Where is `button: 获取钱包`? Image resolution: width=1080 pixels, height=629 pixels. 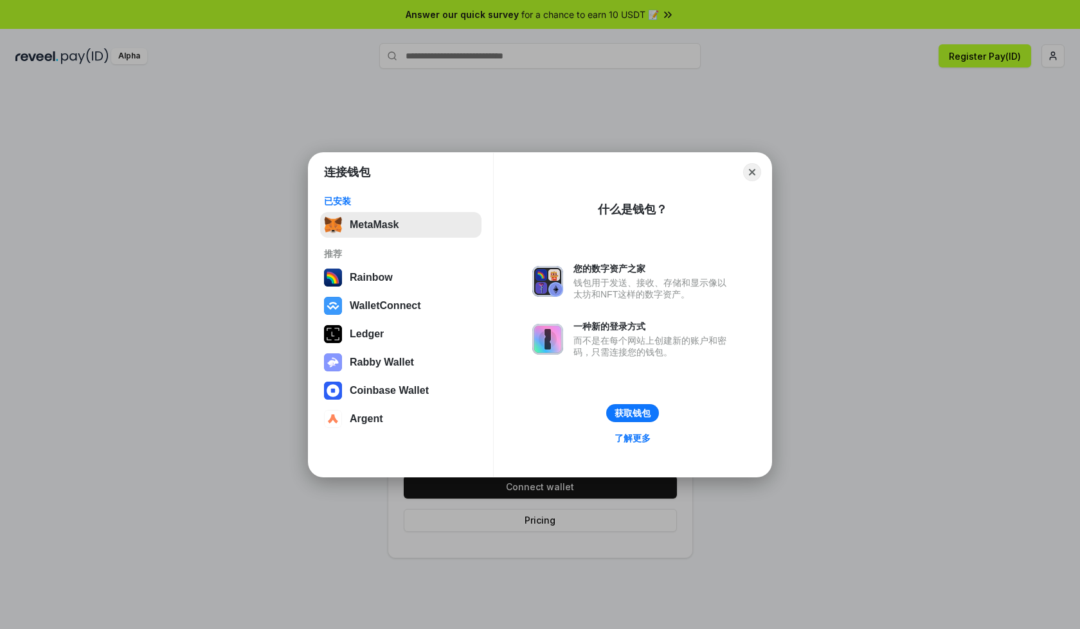 button: 获取钱包 is located at coordinates (632, 413).